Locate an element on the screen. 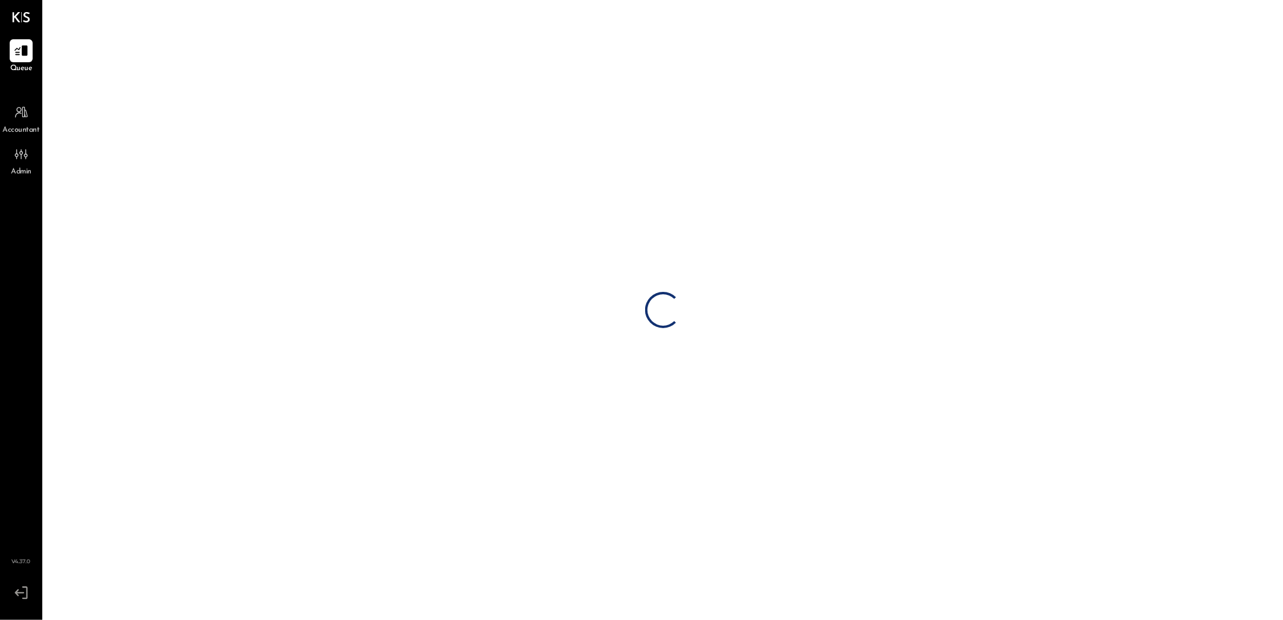 Image resolution: width=1283 pixels, height=620 pixels. a: Admin is located at coordinates (21, 160).